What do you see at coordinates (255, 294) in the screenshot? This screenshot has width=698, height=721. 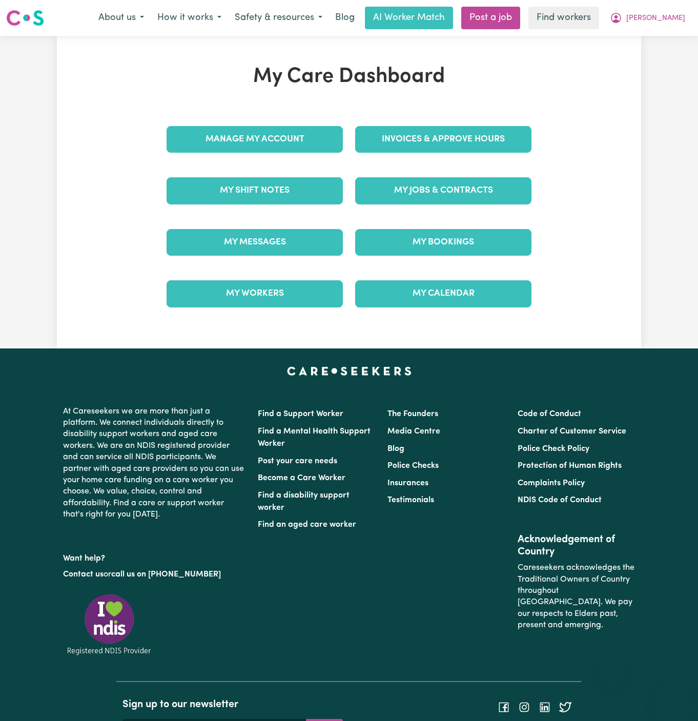 I see `a: My Workers` at bounding box center [255, 294].